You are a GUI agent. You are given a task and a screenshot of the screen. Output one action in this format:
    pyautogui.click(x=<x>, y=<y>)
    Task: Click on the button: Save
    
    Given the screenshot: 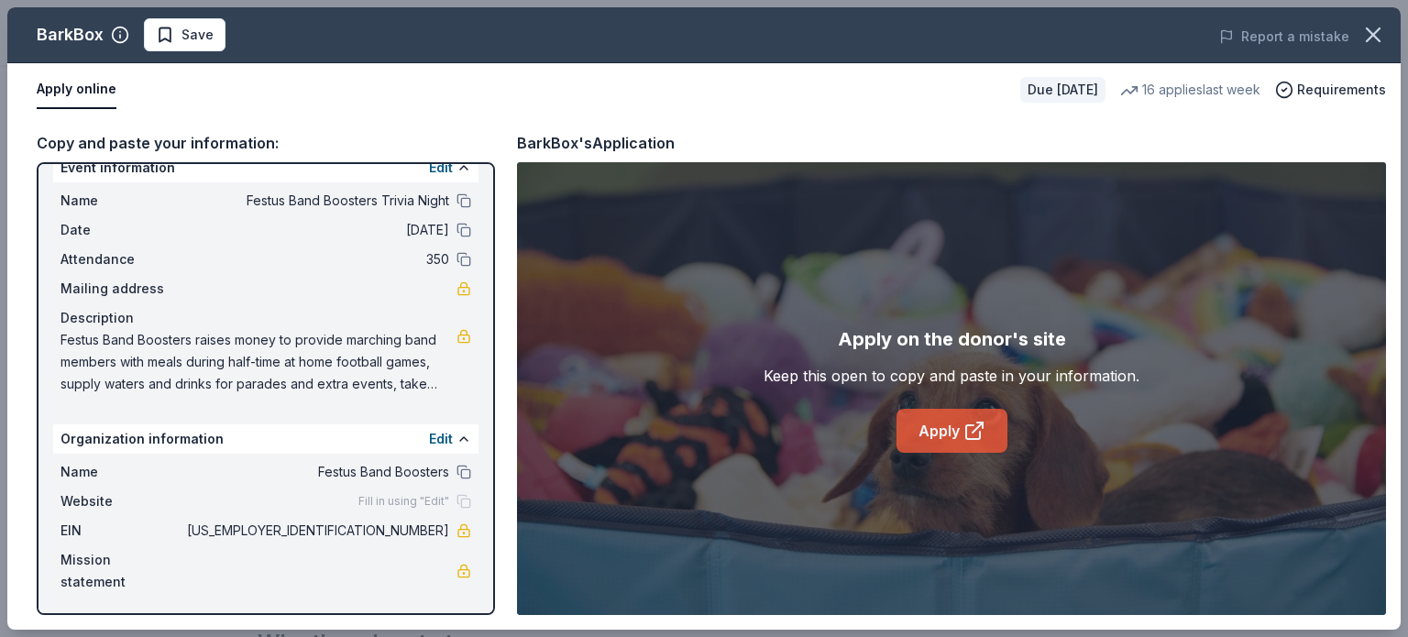 What is the action you would take?
    pyautogui.click(x=184, y=35)
    